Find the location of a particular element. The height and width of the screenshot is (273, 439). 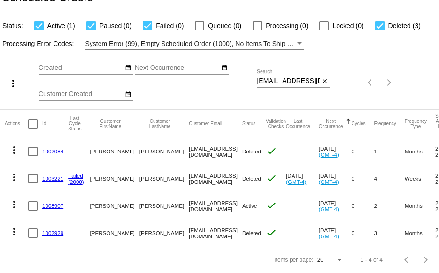

a: (2000) is located at coordinates (76, 182).